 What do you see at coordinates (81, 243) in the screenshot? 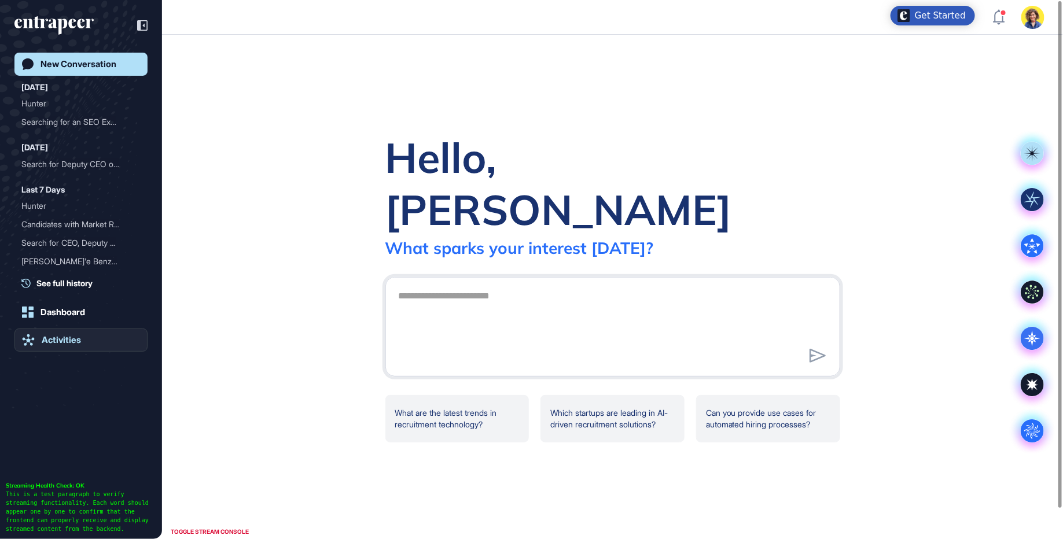
I see `div: Search for CEO, Deputy CEO, or CSO Candidates in Fintech with Global Vision and M&A Experience in...` at bounding box center [81, 243].